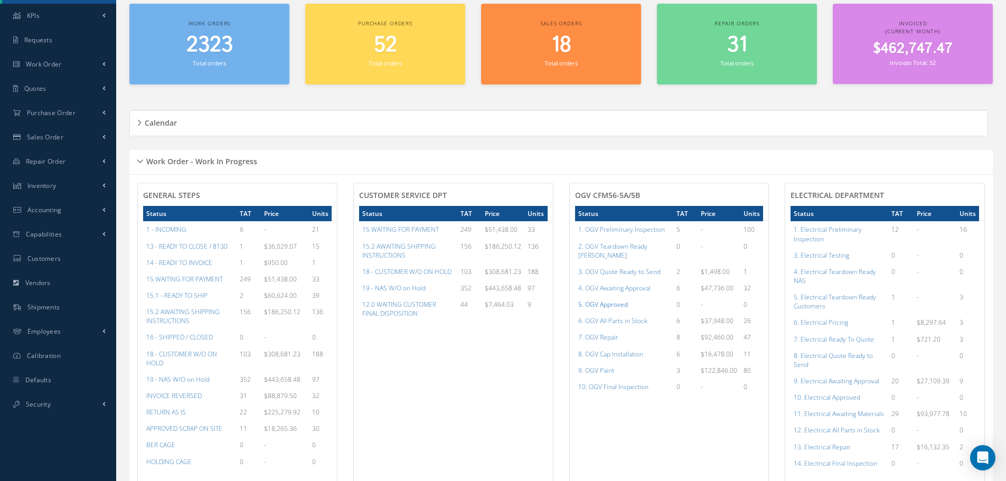  What do you see at coordinates (820, 322) in the screenshot?
I see `a: 6. Electrical Pricing` at bounding box center [820, 322].